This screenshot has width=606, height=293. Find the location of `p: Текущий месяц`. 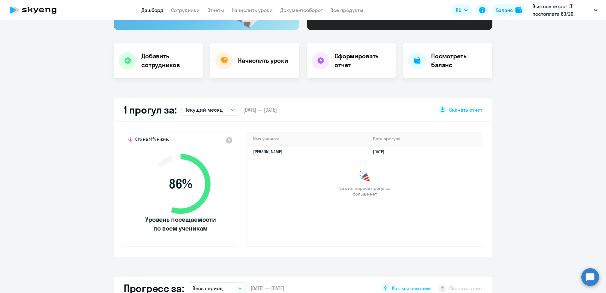

p: Текущий месяц is located at coordinates (204, 110).